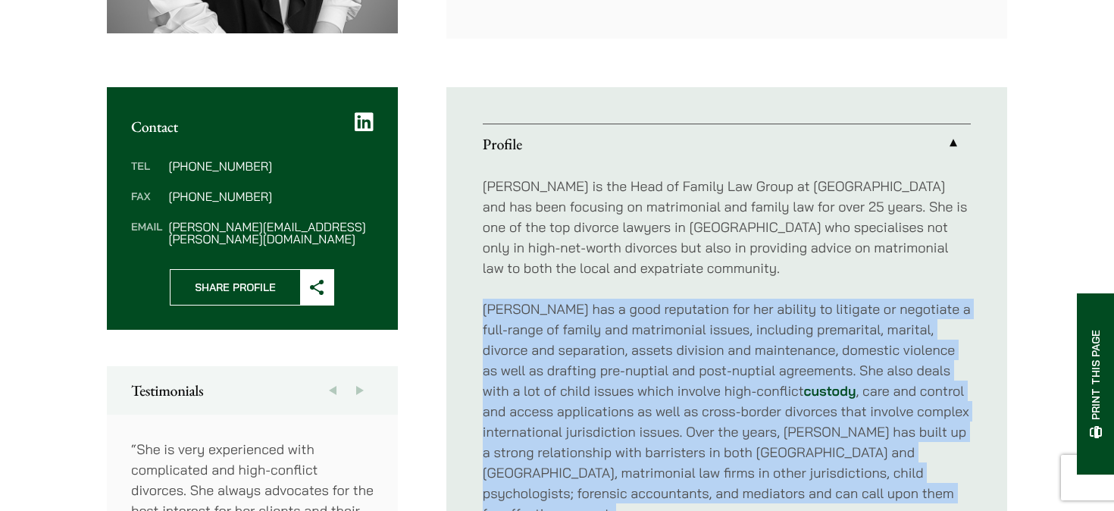  What do you see at coordinates (252, 390) in the screenshot?
I see `h2: Testimonials` at bounding box center [252, 390].